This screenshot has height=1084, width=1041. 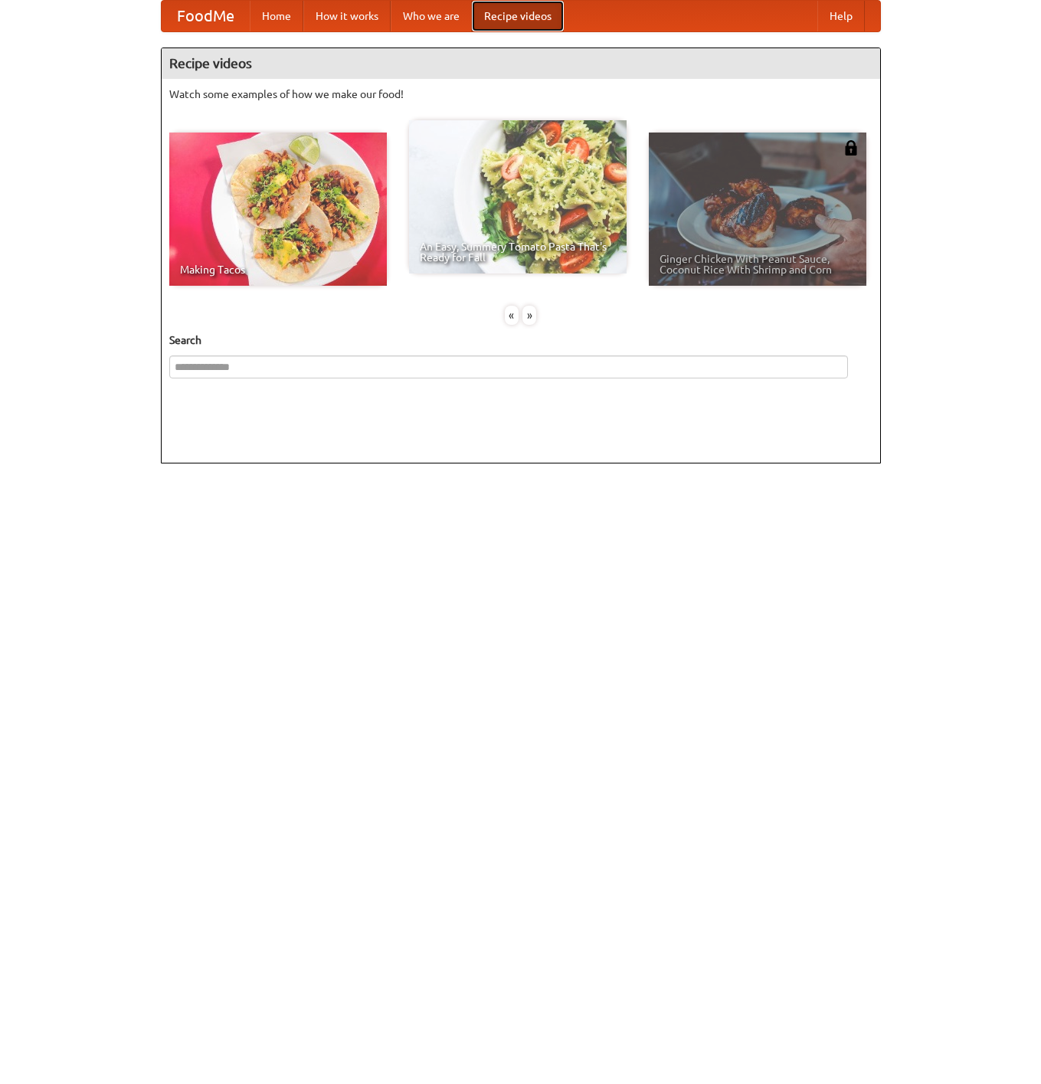 I want to click on span: Making Tacos, so click(x=278, y=270).